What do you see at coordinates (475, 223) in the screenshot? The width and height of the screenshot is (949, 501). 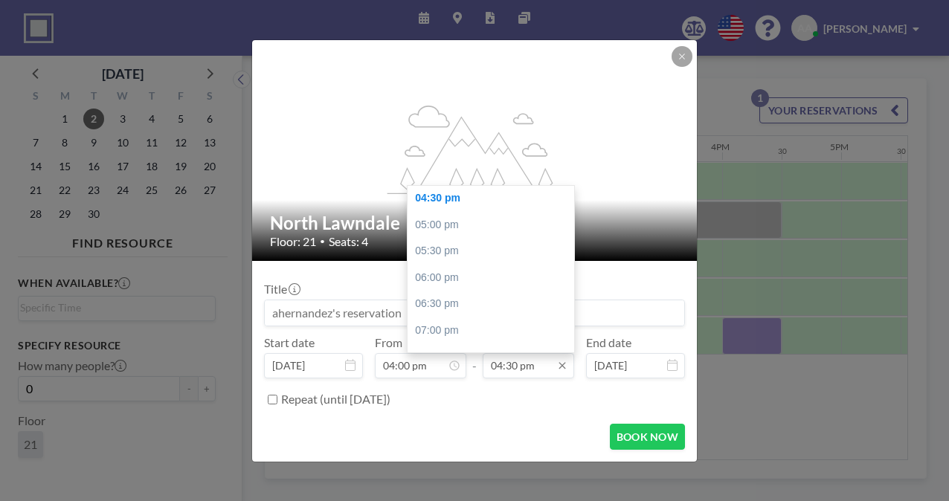 I see `h2: North Lawndale` at bounding box center [475, 223].